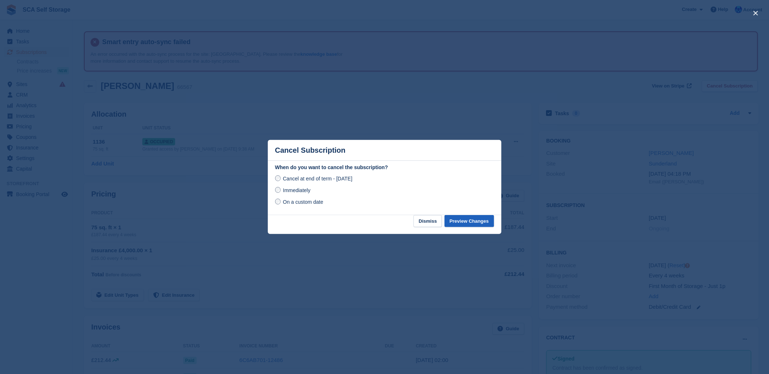 This screenshot has height=374, width=769. Describe the element at coordinates (278, 190) in the screenshot. I see `input: Immediately` at that location.